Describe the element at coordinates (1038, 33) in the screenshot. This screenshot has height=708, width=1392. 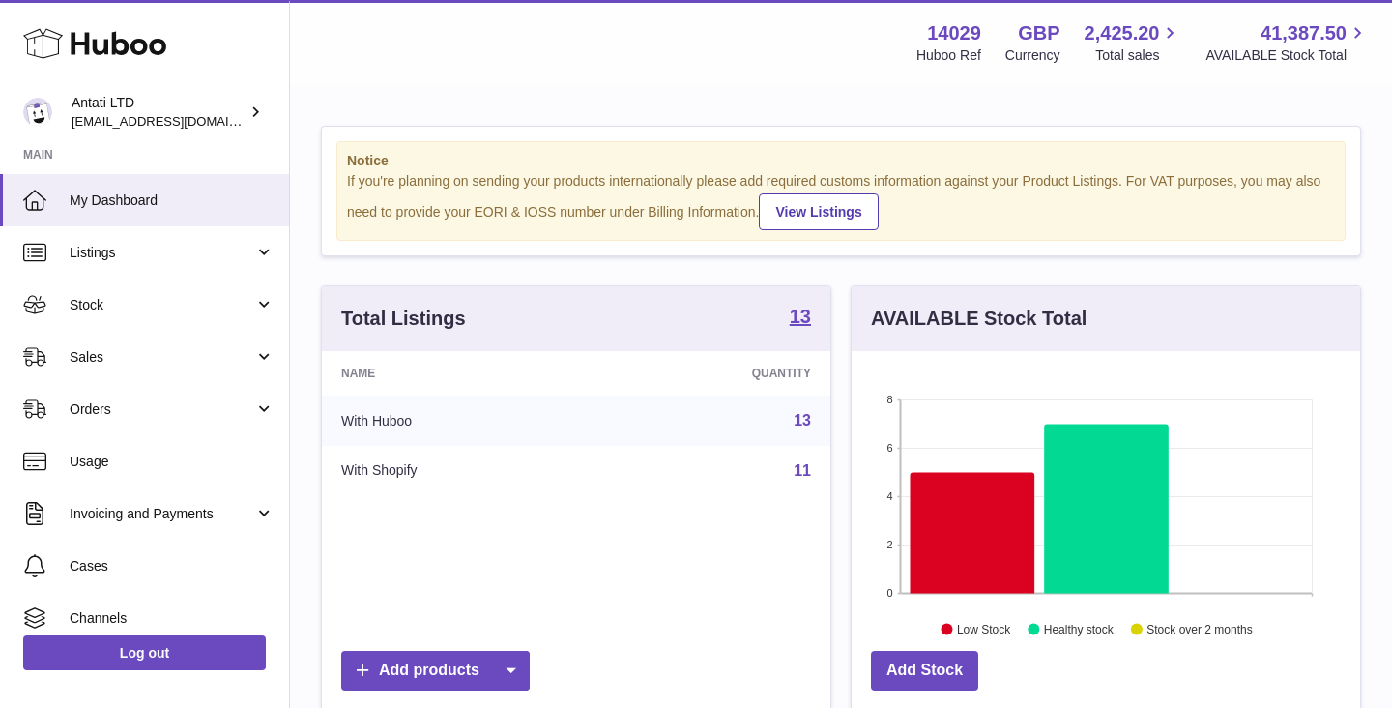
I see `strong: GBP` at that location.